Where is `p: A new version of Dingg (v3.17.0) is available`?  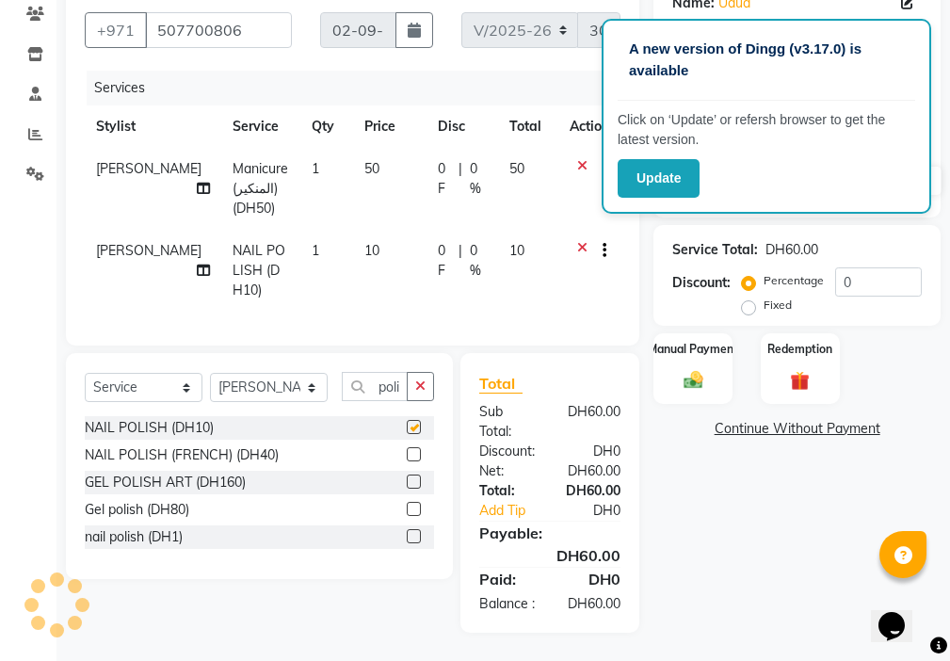 p: A new version of Dingg (v3.17.0) is available is located at coordinates (766, 59).